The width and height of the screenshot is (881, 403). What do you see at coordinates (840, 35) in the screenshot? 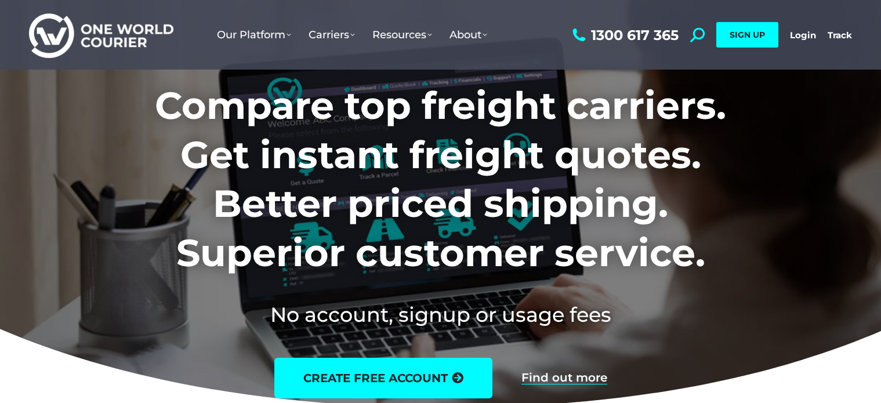
I see `a: Track` at bounding box center [840, 35].